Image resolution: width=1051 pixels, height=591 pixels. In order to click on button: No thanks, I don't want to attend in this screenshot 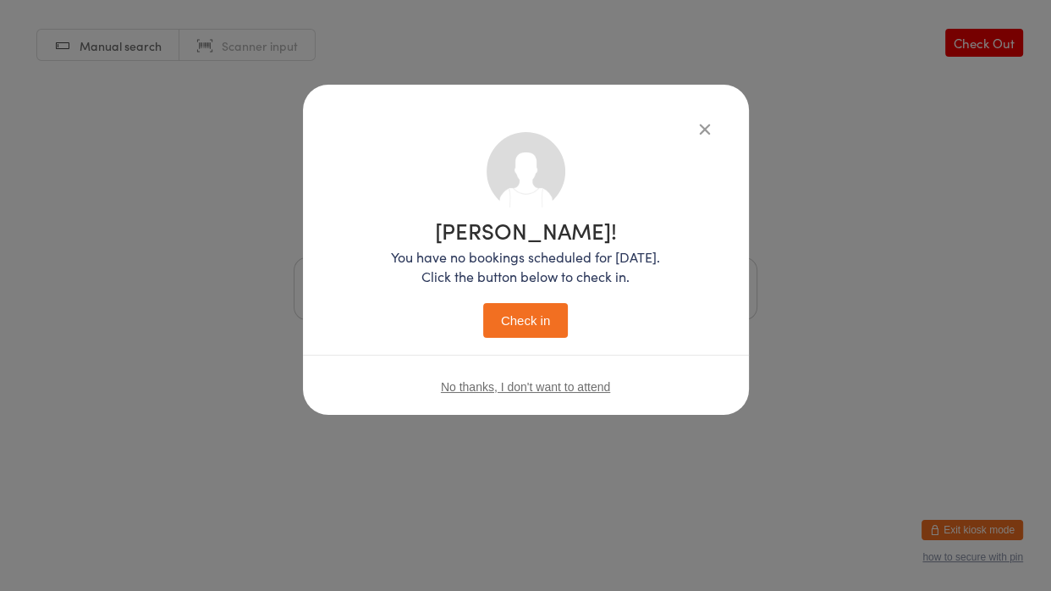, I will do `click(526, 387)`.